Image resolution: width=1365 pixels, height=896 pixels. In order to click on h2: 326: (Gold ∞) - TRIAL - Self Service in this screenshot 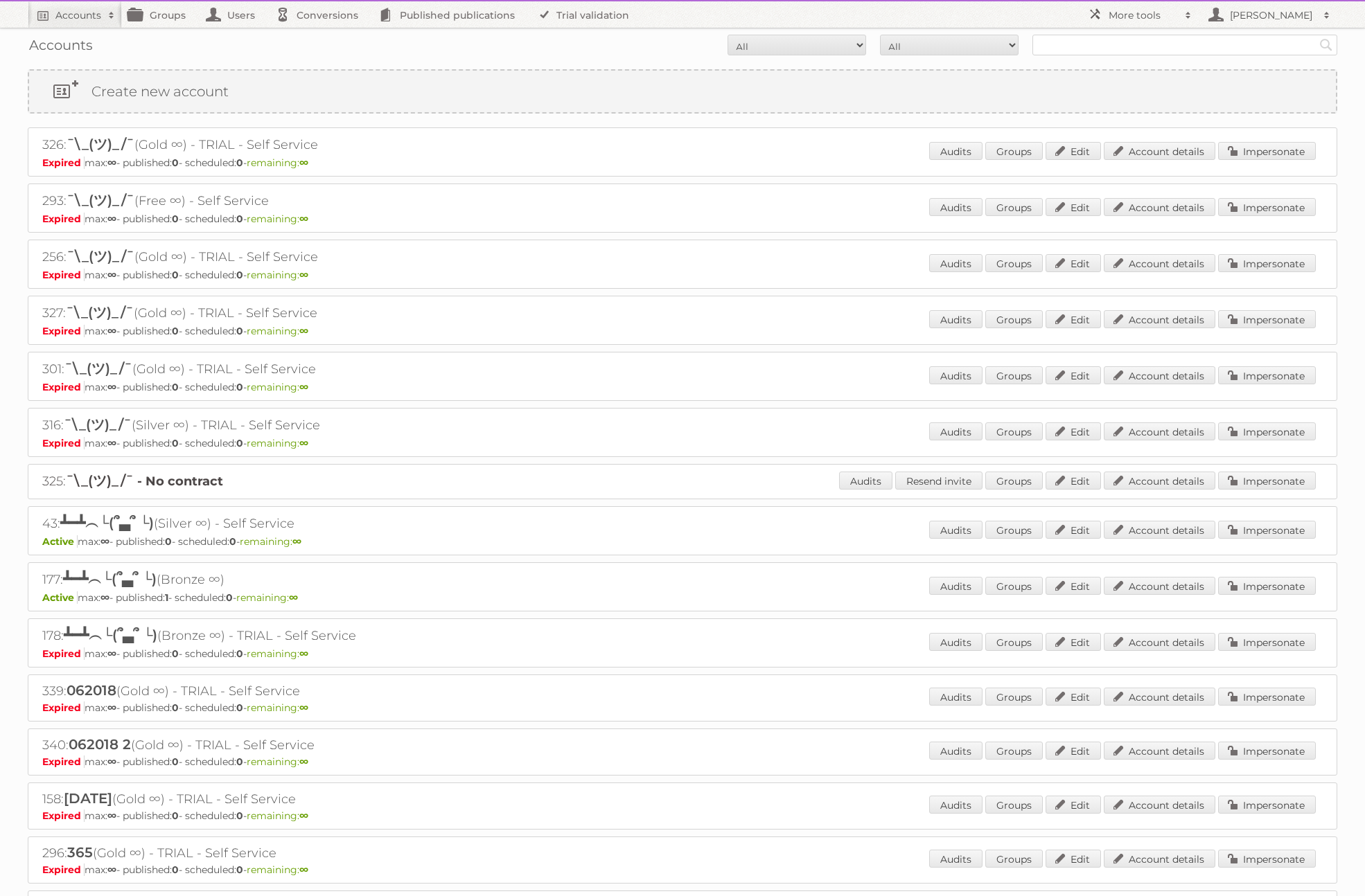, I will do `click(284, 144)`.